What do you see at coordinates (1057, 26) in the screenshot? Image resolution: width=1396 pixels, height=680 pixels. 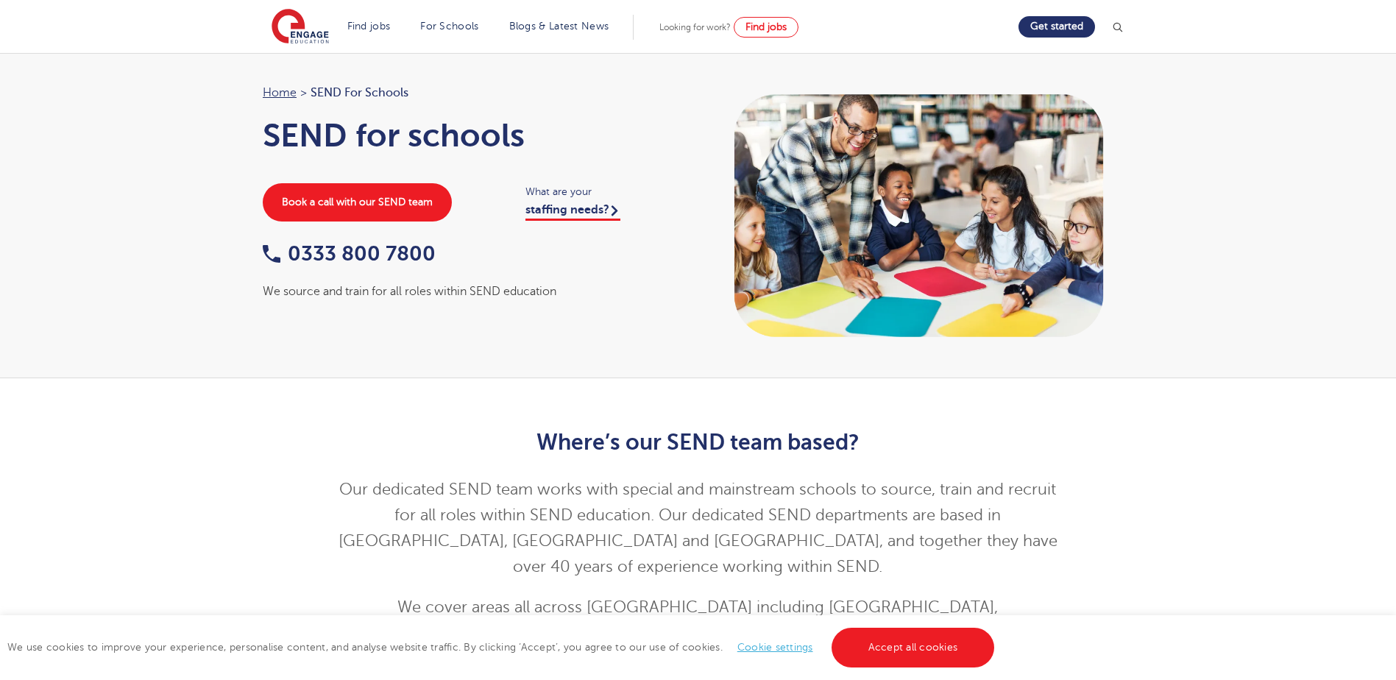 I see `a: Get started` at bounding box center [1057, 26].